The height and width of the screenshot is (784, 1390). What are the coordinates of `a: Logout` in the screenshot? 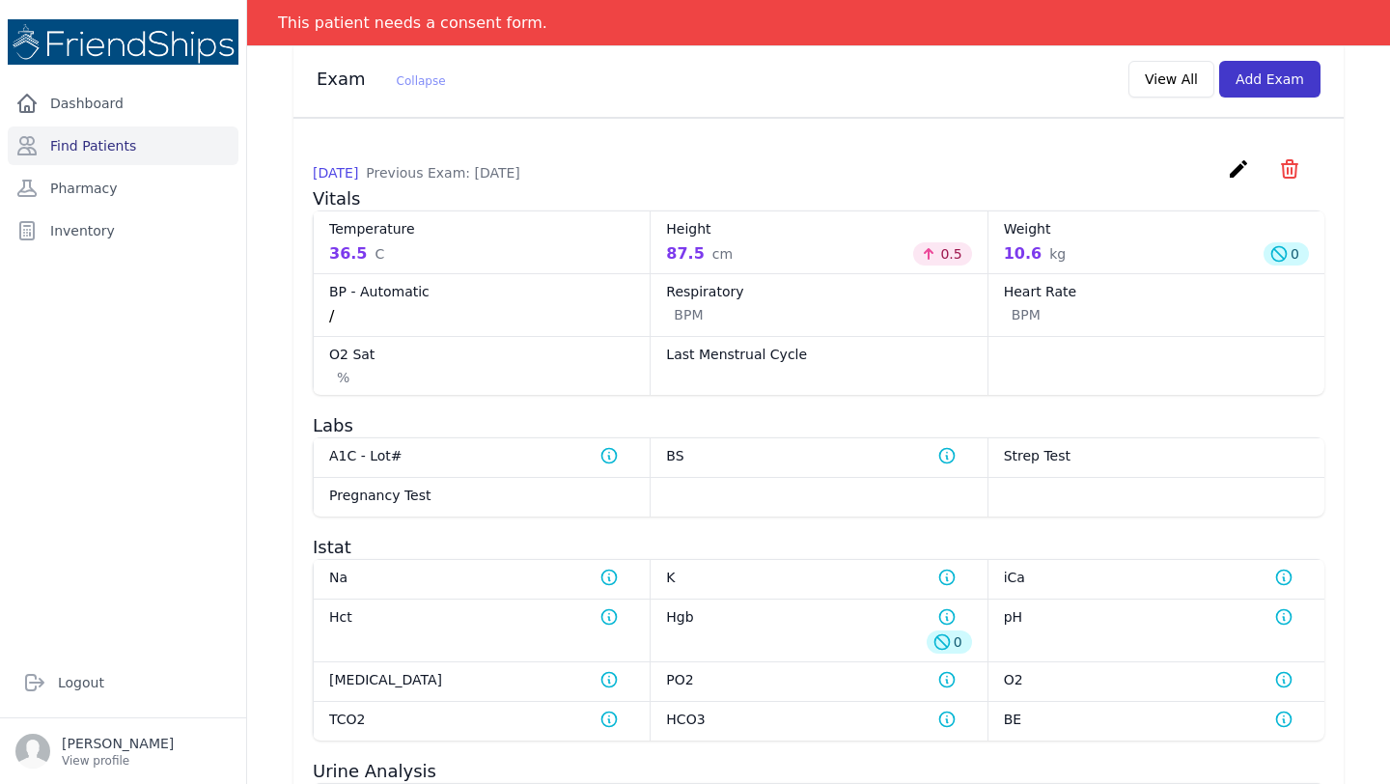 It's located at (123, 683).